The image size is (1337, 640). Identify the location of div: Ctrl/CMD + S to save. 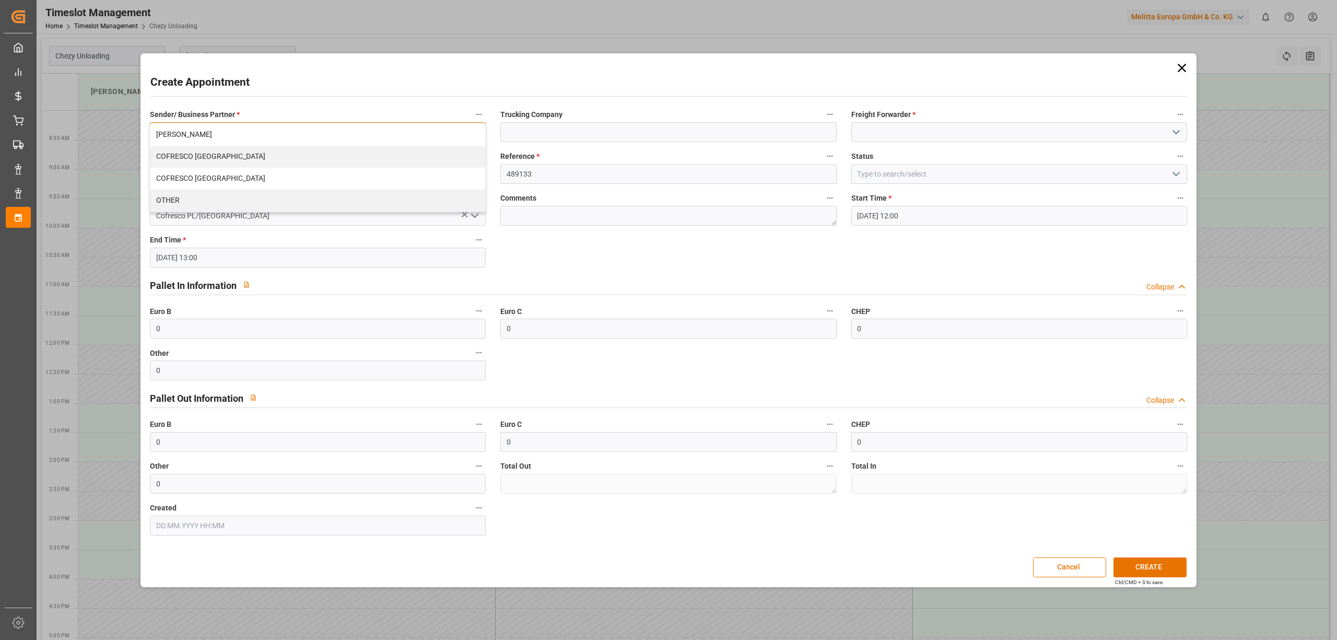
(1138, 582).